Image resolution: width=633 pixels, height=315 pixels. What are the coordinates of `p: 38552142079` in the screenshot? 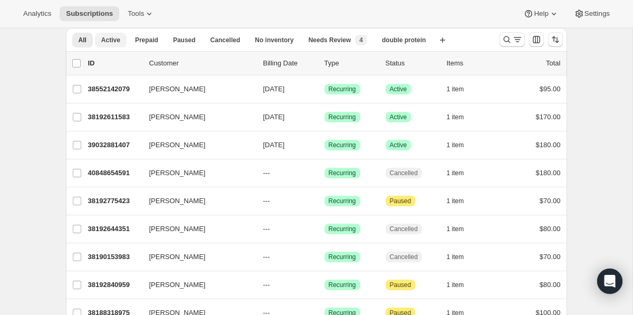 It's located at (114, 89).